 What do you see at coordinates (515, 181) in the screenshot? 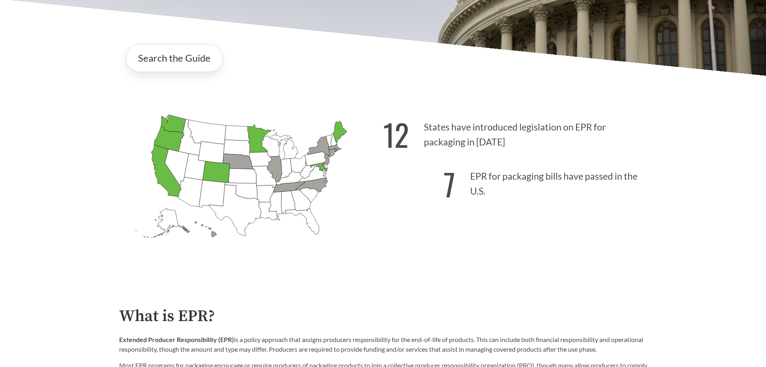
I see `p: EPR for packaging bills have passed in the U.S.` at bounding box center [515, 181].